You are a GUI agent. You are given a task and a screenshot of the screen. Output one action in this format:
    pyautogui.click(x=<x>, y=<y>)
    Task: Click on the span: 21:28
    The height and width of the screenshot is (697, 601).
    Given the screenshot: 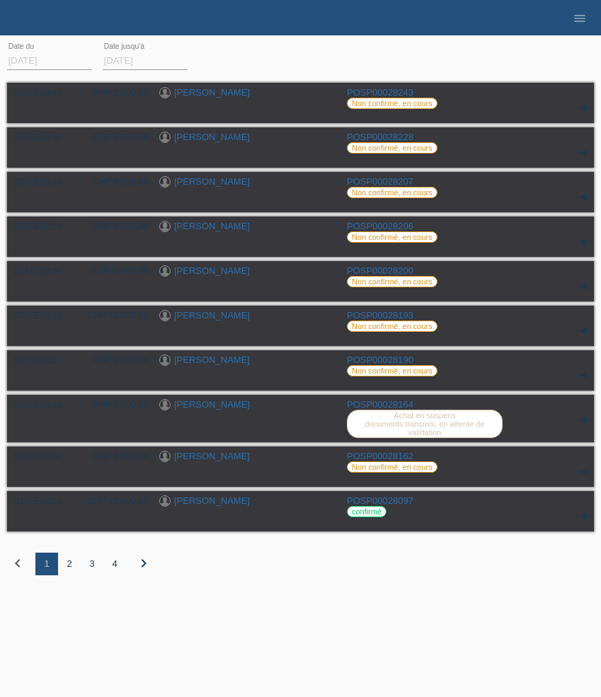 What is the action you would take?
    pyautogui.click(x=52, y=227)
    